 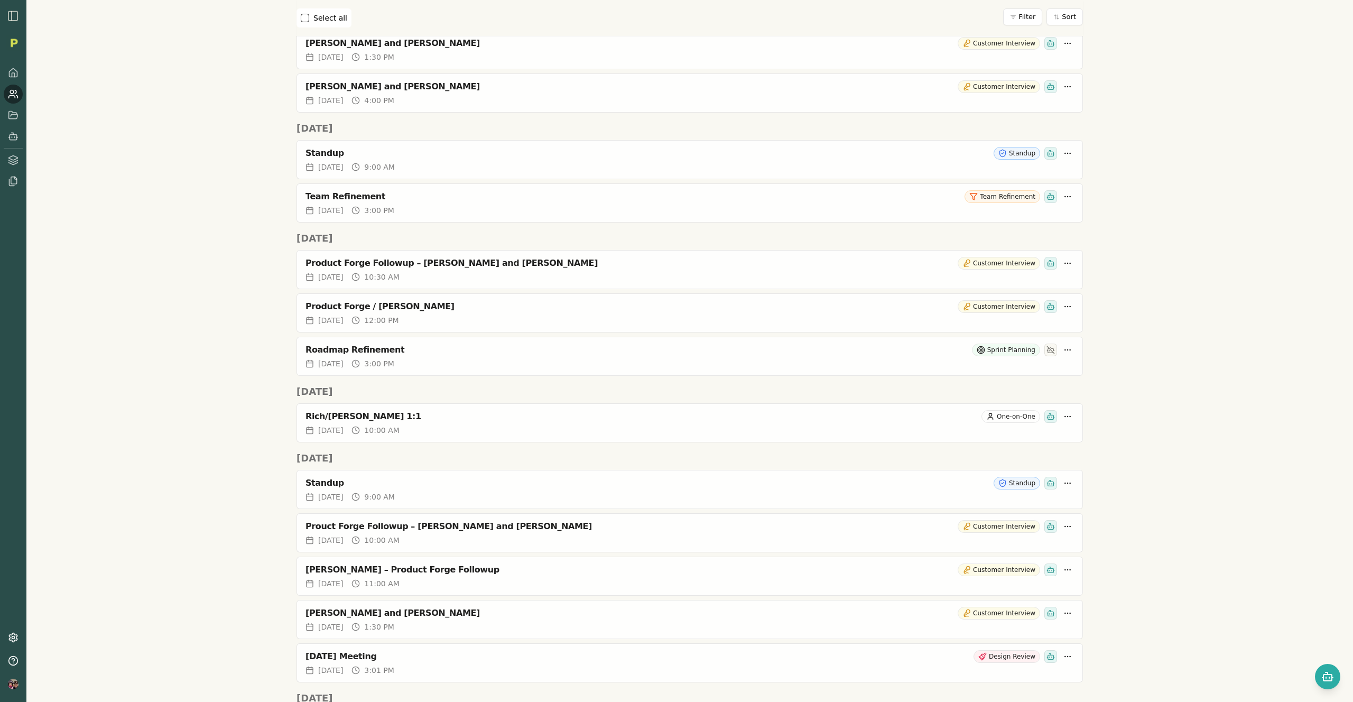 I want to click on span: 3:01 PM, so click(x=379, y=670).